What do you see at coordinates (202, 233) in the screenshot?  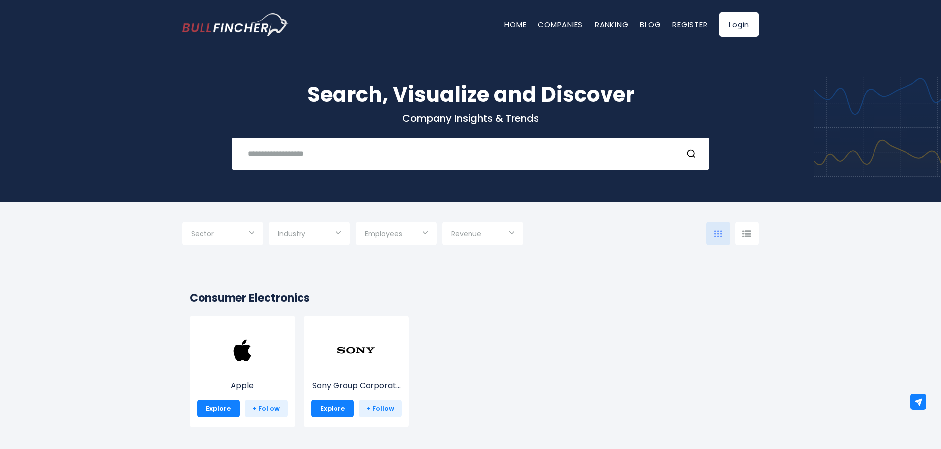 I see `span: Sector` at bounding box center [202, 233].